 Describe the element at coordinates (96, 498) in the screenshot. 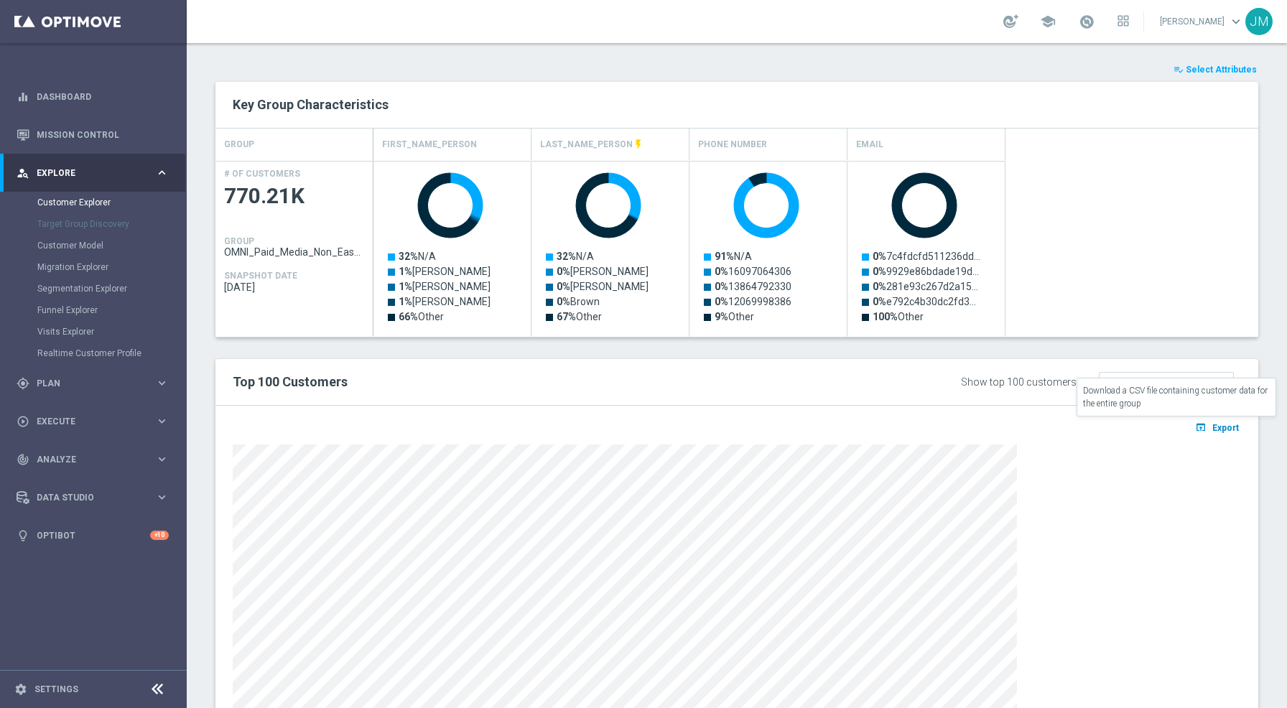

I see `span: Data Studio` at that location.